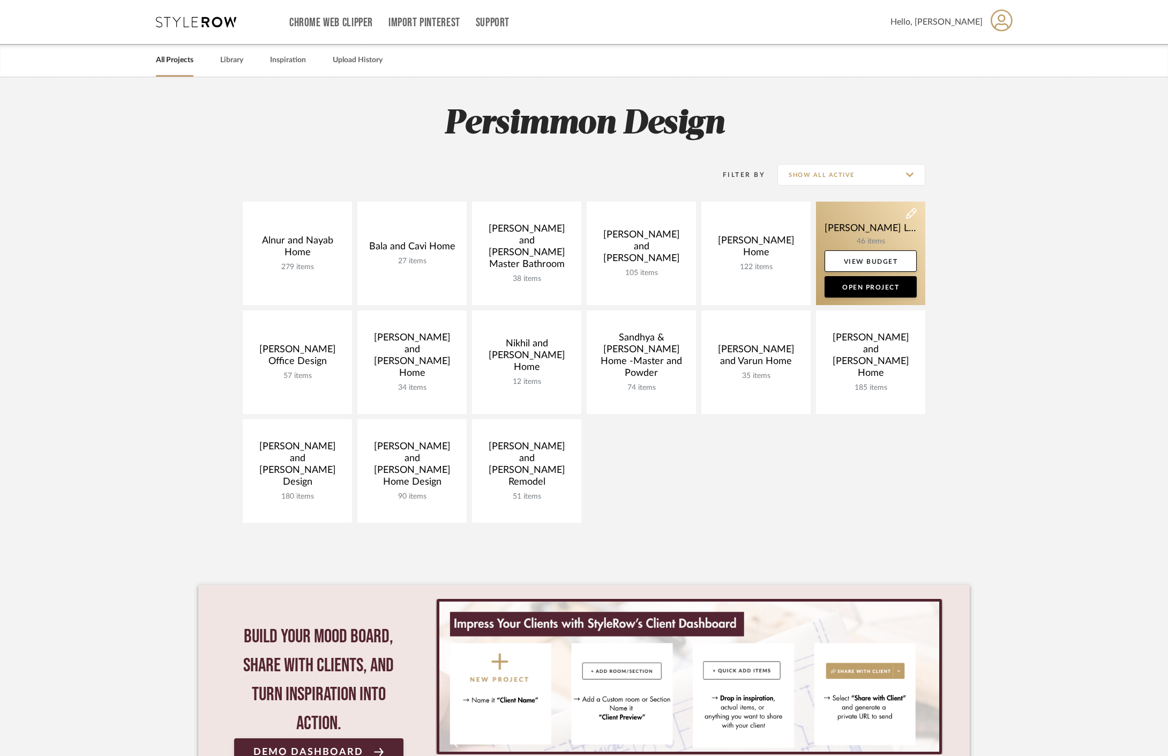  I want to click on div: 34 items, so click(412, 387).